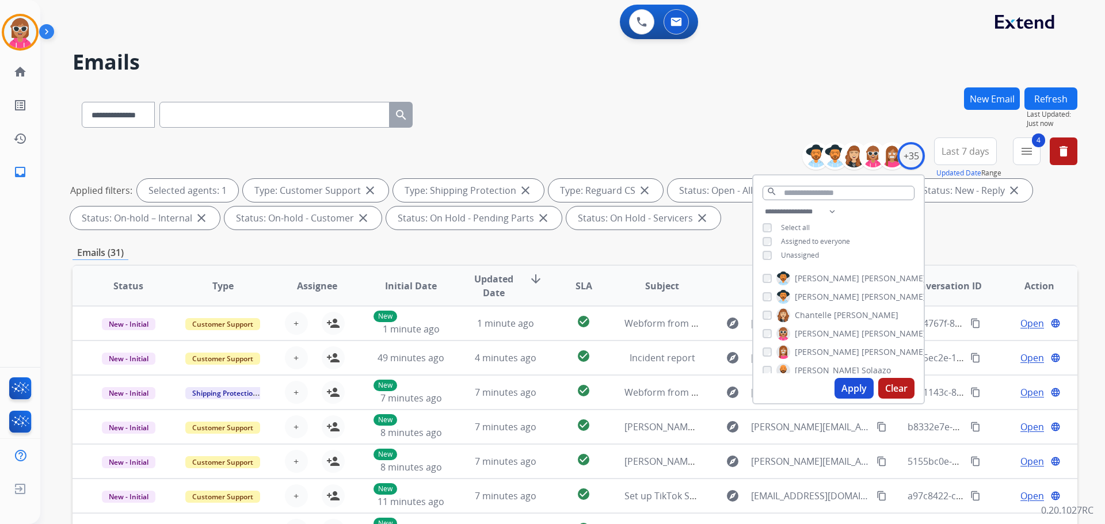 The height and width of the screenshot is (524, 1105). I want to click on p: 0.20.1027RC, so click(1067, 510).